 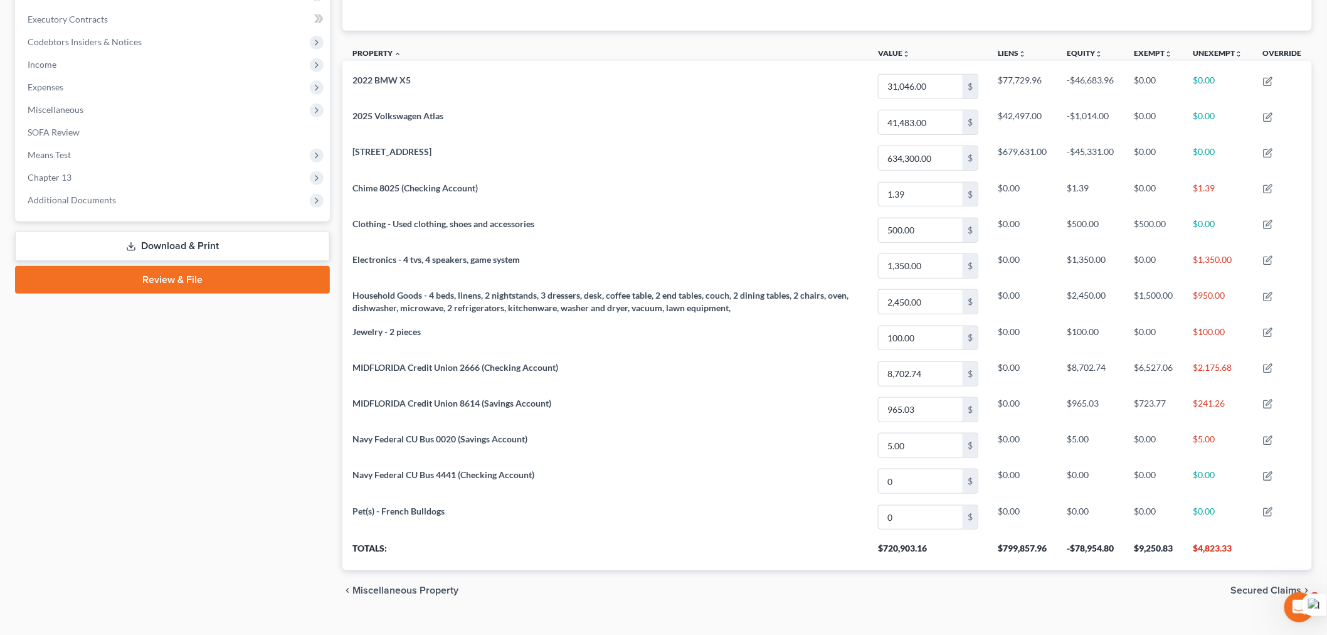 I want to click on th: $4,823.33, so click(x=1218, y=552).